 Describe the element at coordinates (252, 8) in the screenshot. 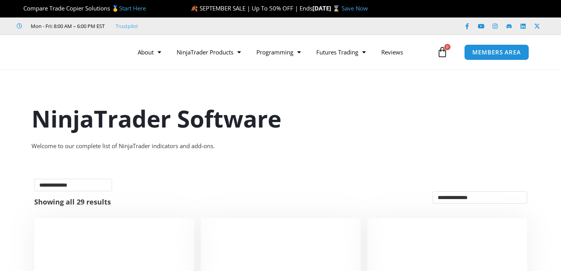

I see `span: 🍂 SEPTEMBER SALE | Up To 50% OFF | Ends` at that location.